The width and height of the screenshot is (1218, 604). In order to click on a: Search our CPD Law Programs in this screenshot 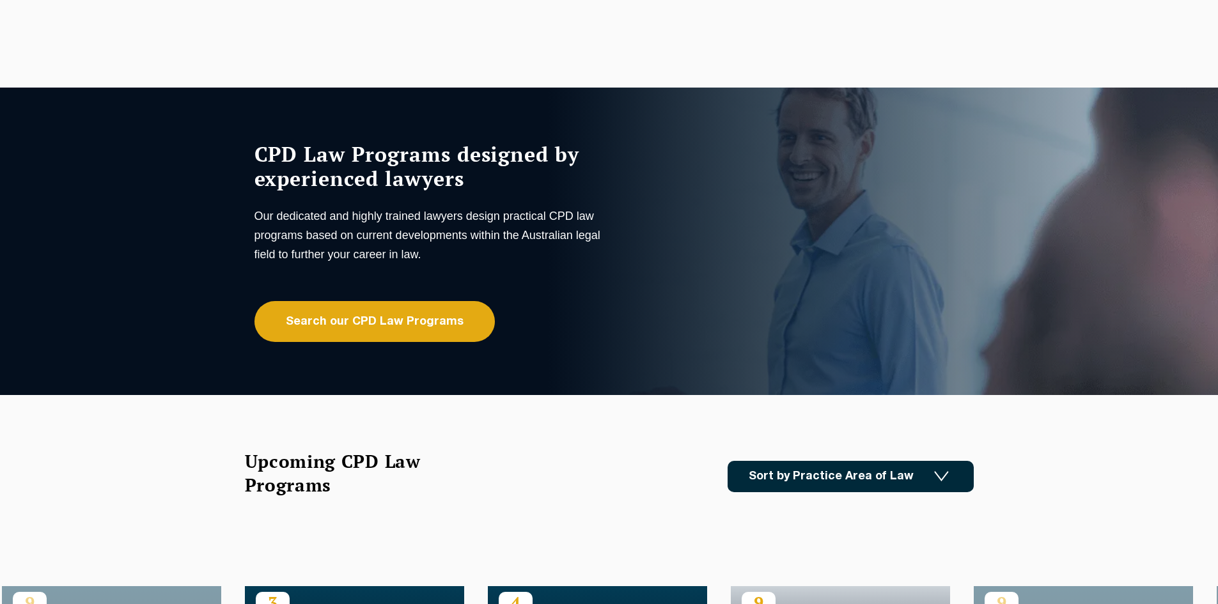, I will do `click(375, 322)`.